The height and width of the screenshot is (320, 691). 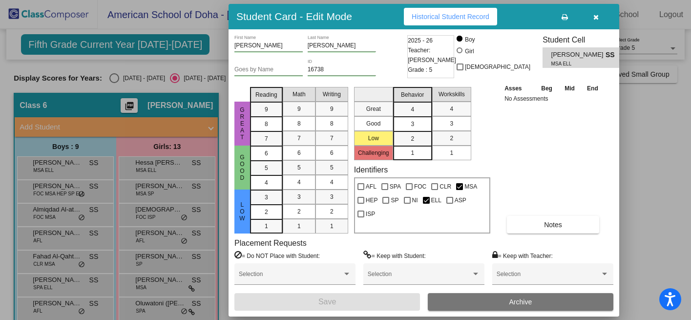 What do you see at coordinates (395, 256) in the screenshot?
I see `label: = Keep with Student:` at bounding box center [395, 256].